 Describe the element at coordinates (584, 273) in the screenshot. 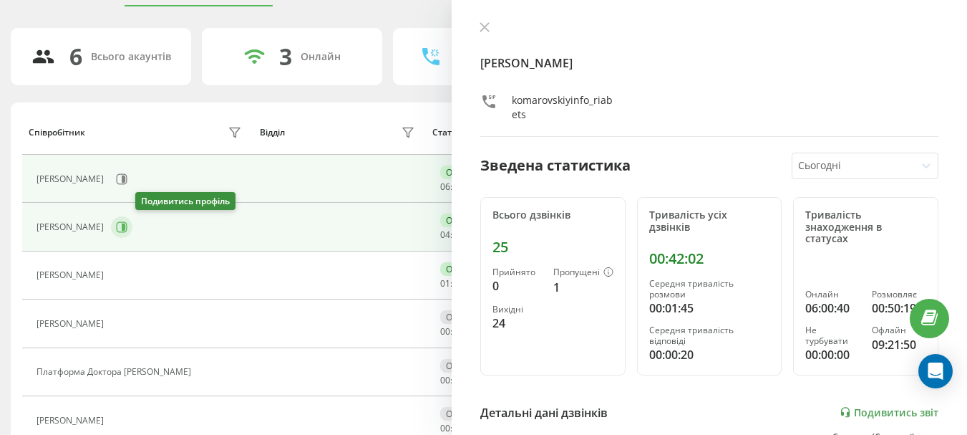

I see `div: Пропущені` at that location.